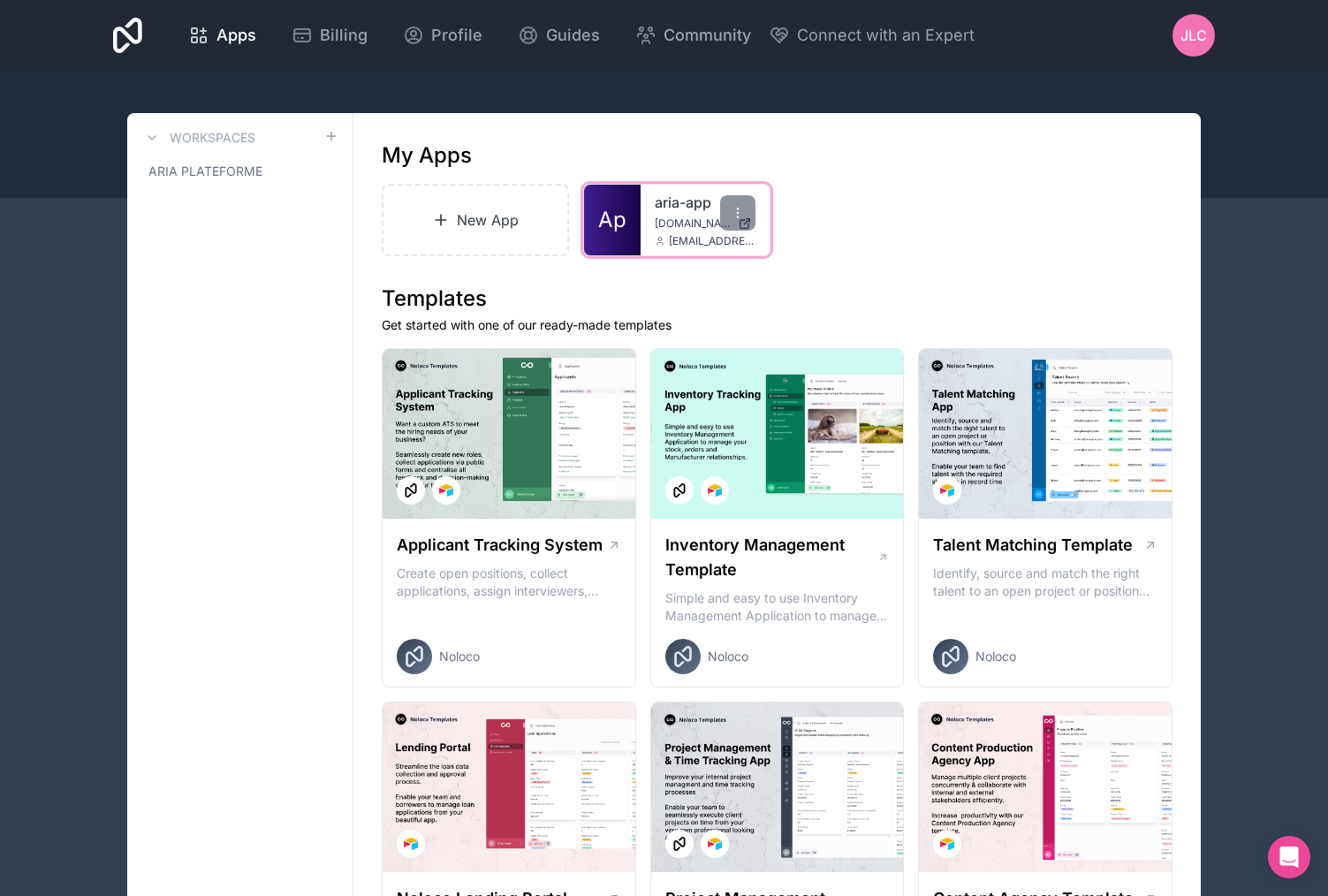 This screenshot has height=896, width=1328. I want to click on h1: Applicant Tracking System, so click(500, 545).